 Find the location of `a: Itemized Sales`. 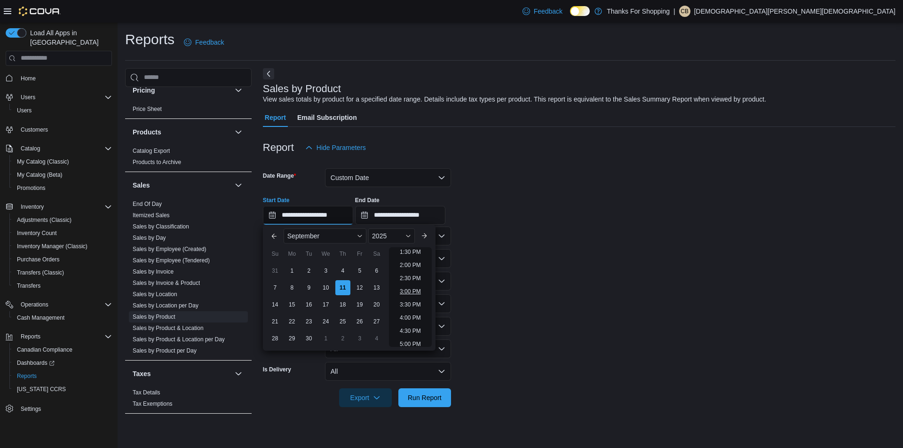

a: Itemized Sales is located at coordinates (151, 215).